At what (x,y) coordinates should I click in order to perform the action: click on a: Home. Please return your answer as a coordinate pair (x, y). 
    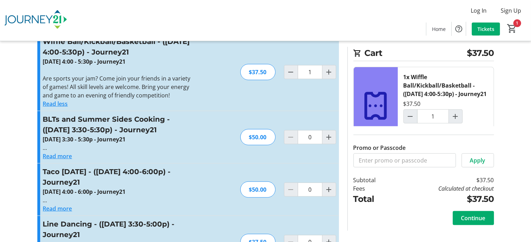
    Looking at the image, I should click on (439, 29).